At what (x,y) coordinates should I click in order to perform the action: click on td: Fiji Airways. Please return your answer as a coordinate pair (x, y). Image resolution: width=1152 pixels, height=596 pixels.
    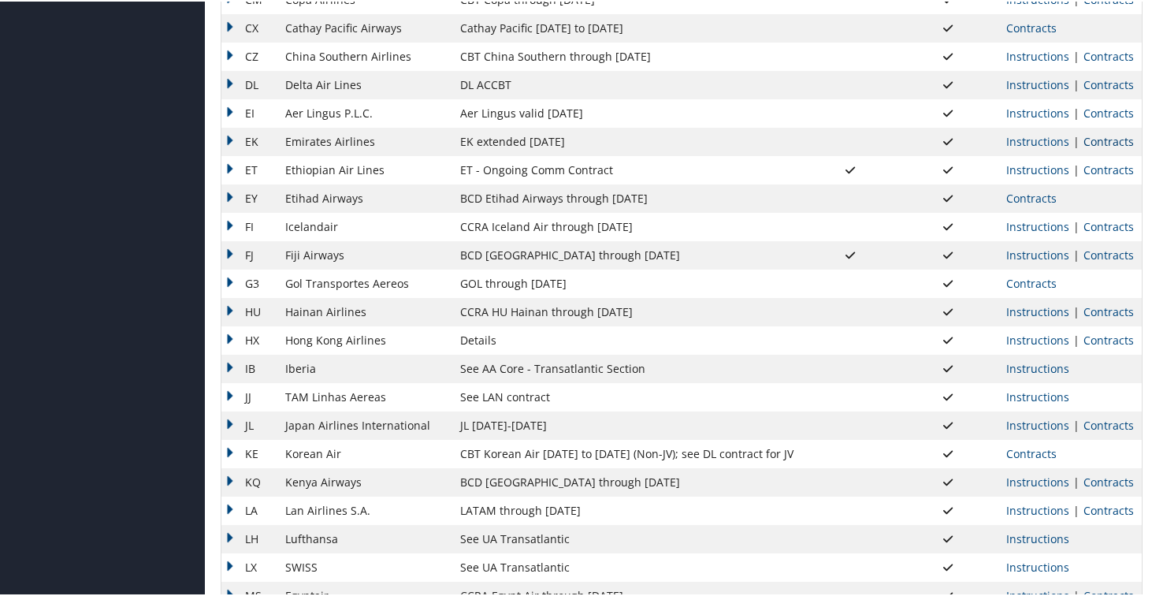
    Looking at the image, I should click on (365, 254).